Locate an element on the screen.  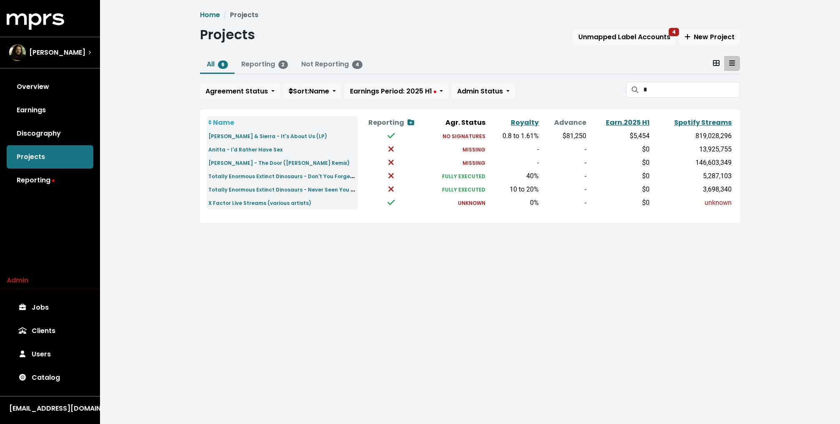
a: Earnings is located at coordinates (50, 110).